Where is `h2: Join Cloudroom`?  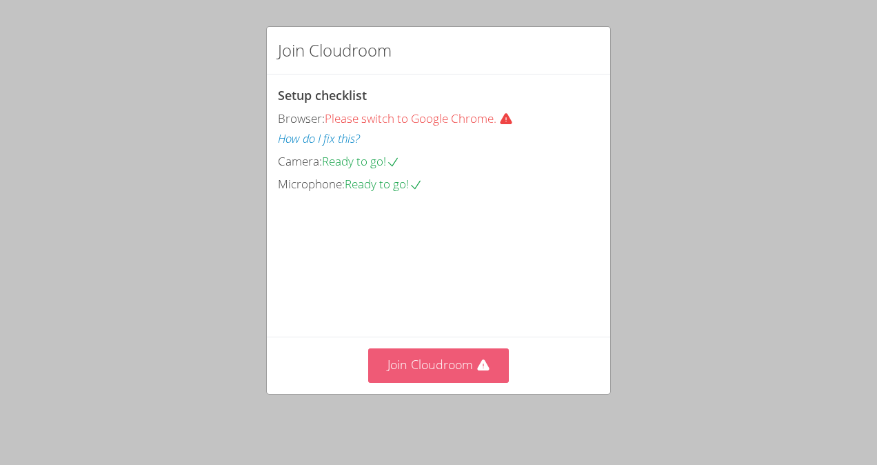
h2: Join Cloudroom is located at coordinates (335, 50).